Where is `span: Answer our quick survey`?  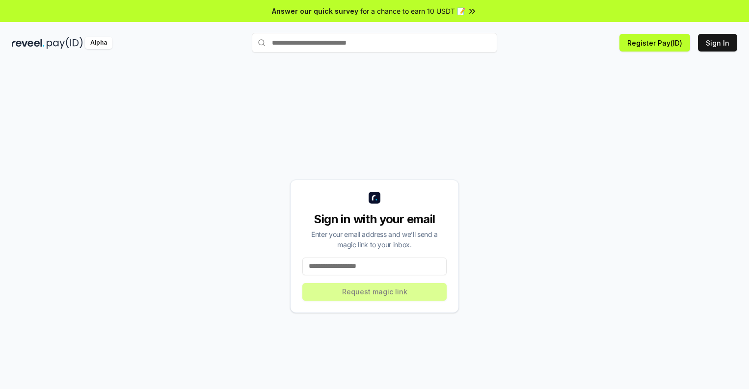 span: Answer our quick survey is located at coordinates (315, 11).